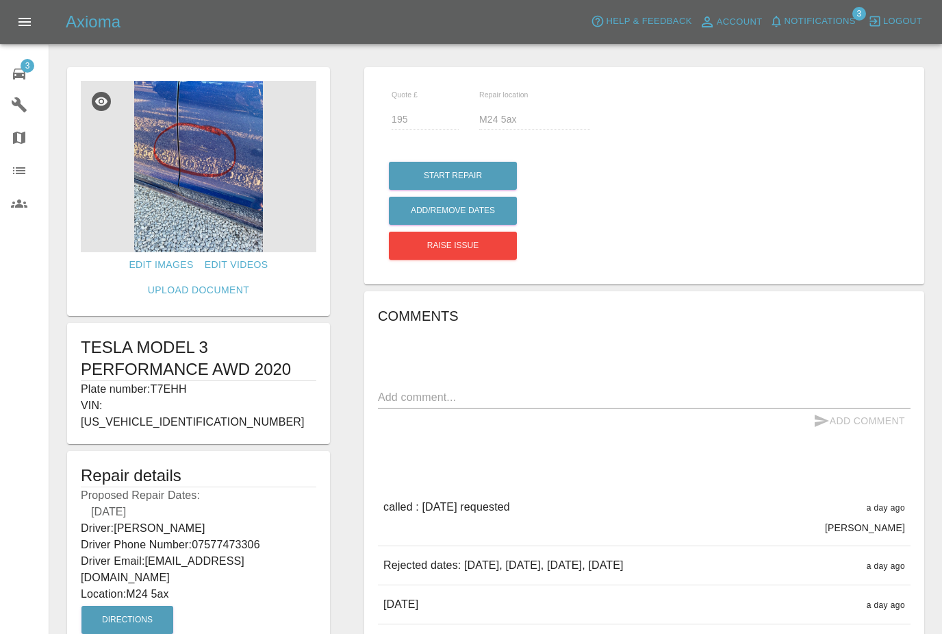 This screenshot has width=942, height=634. I want to click on span: Quote £, so click(405, 95).